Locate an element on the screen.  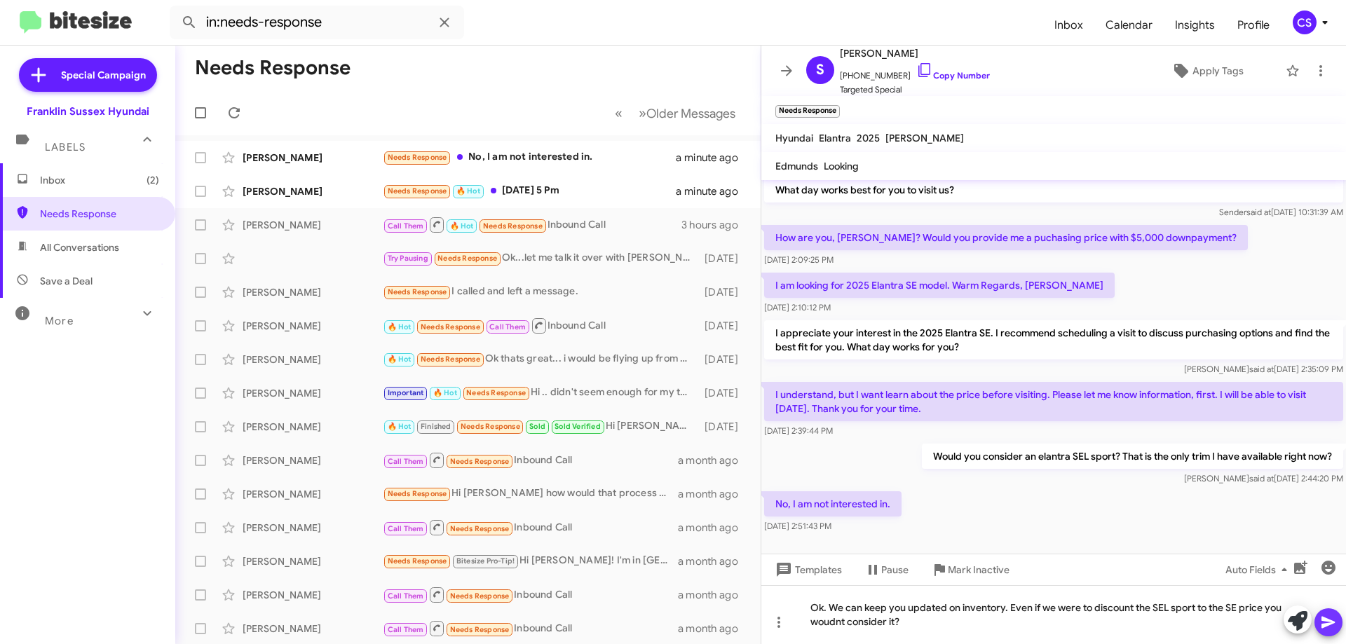
span: Profile is located at coordinates (1254, 25).